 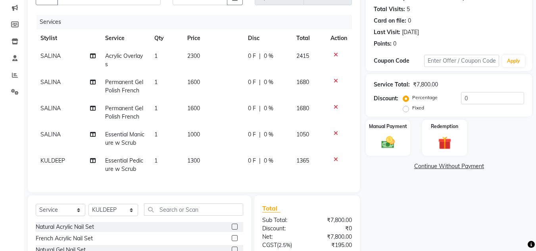 I want to click on a: Continue Without Payment, so click(x=449, y=166).